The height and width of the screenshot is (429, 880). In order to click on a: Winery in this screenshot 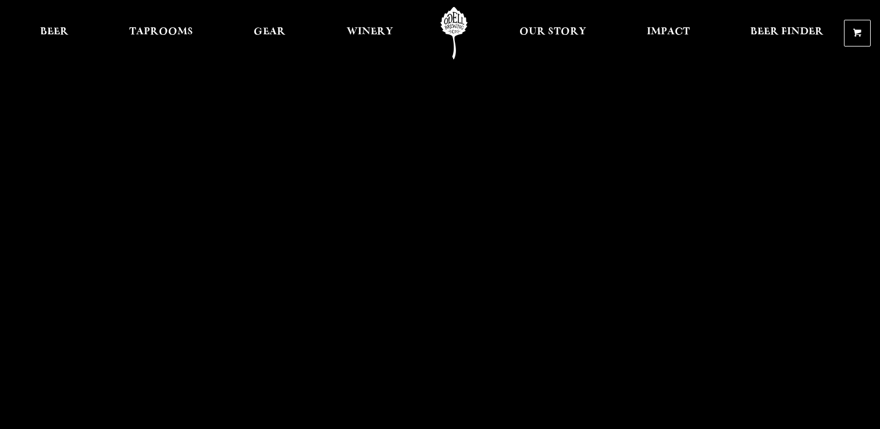, I will do `click(370, 33)`.